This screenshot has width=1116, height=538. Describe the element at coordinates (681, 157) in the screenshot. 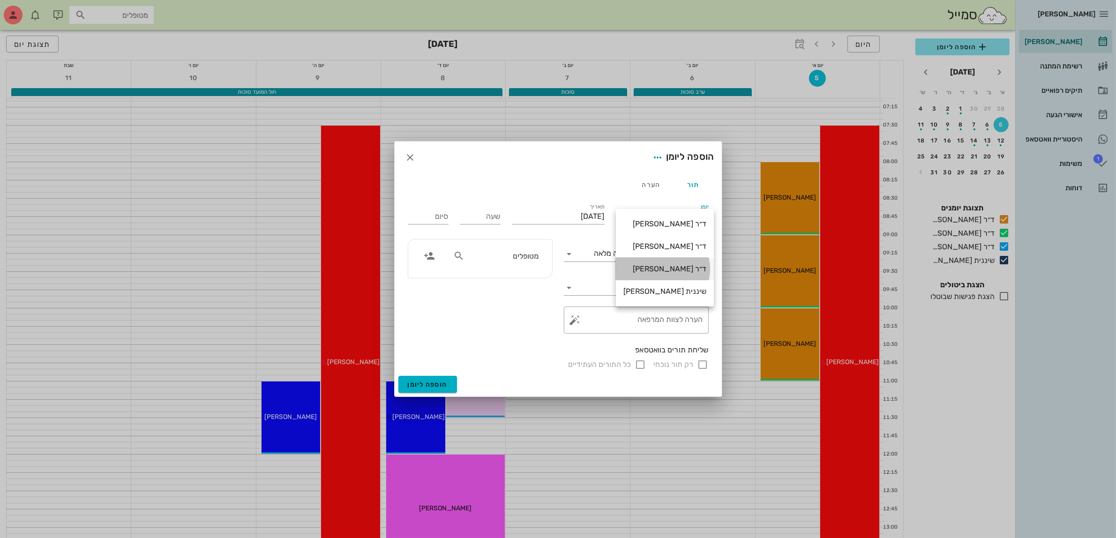

I see `div: הוספה ליומן` at that location.